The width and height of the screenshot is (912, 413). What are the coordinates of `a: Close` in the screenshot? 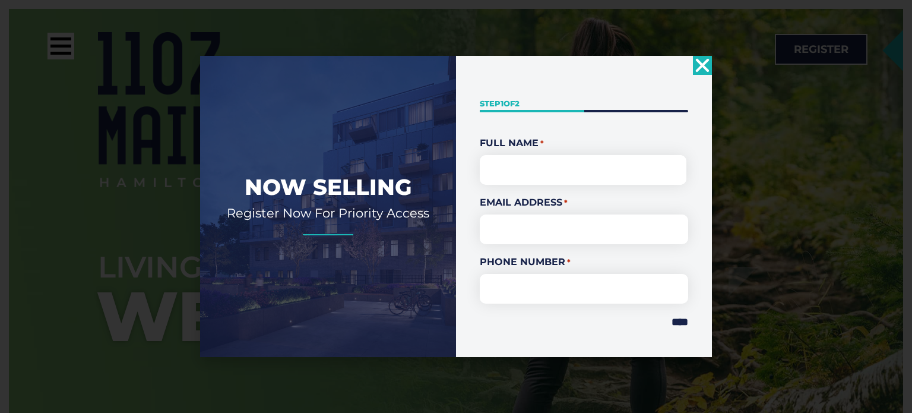 It's located at (702, 65).